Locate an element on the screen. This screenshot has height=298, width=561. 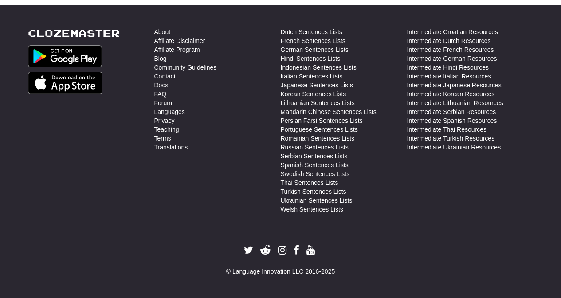
a: Intermediate Korean Resources is located at coordinates (451, 94).